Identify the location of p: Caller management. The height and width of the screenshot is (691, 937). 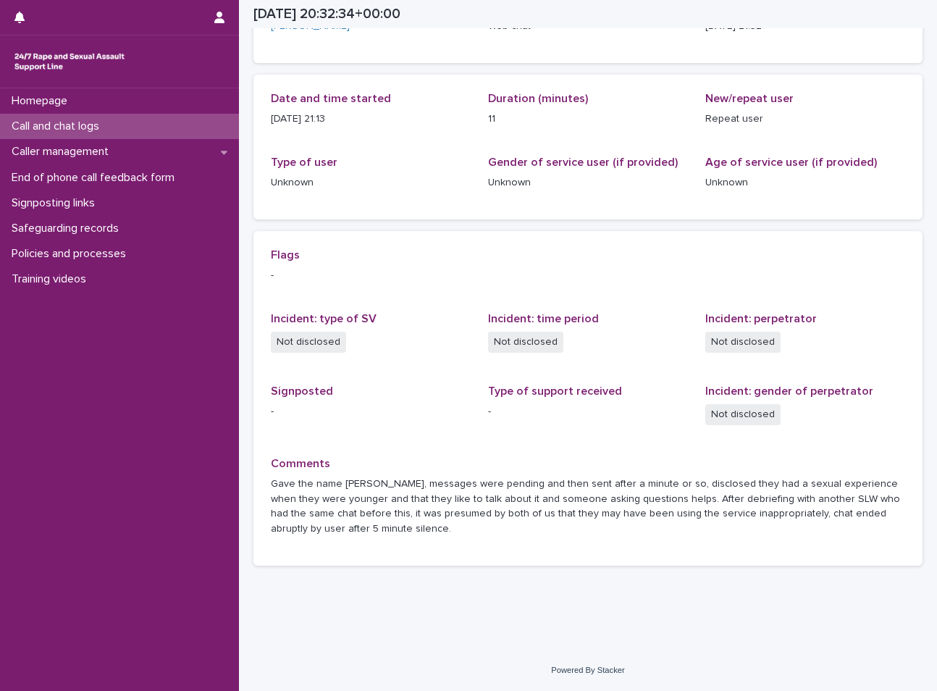
(63, 151).